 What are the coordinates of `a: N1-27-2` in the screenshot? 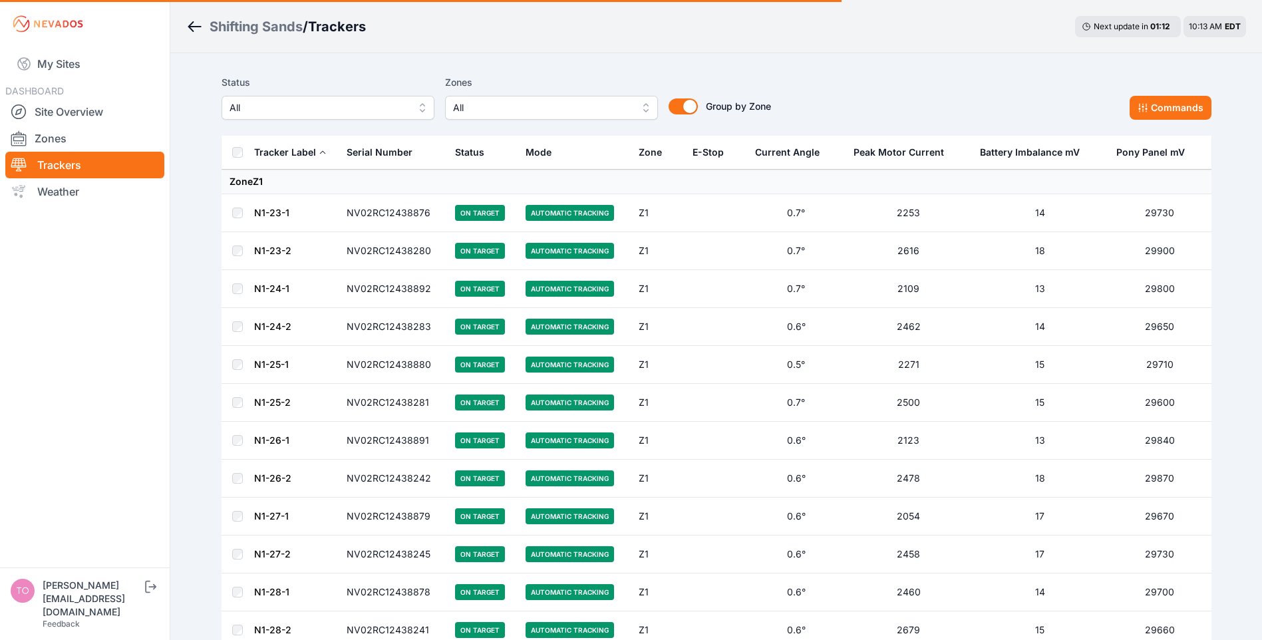 It's located at (272, 554).